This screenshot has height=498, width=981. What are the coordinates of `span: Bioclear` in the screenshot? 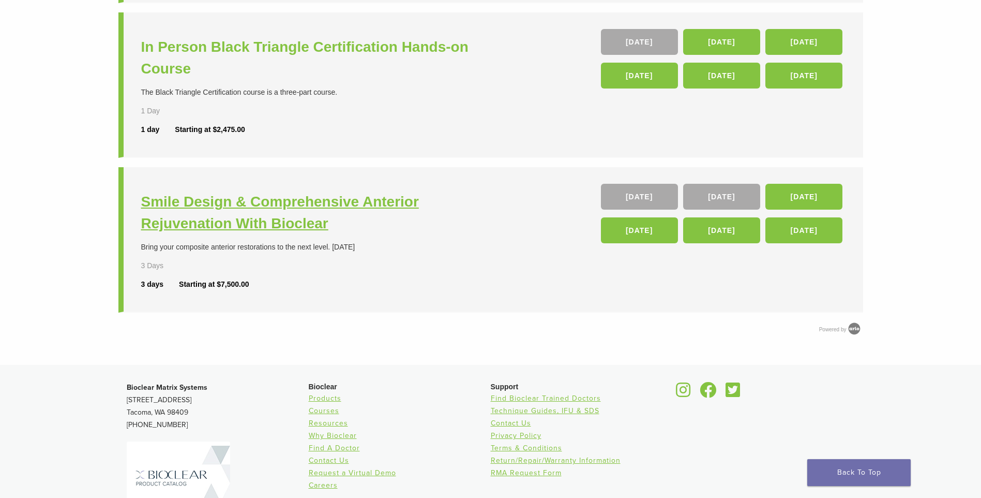 It's located at (323, 386).